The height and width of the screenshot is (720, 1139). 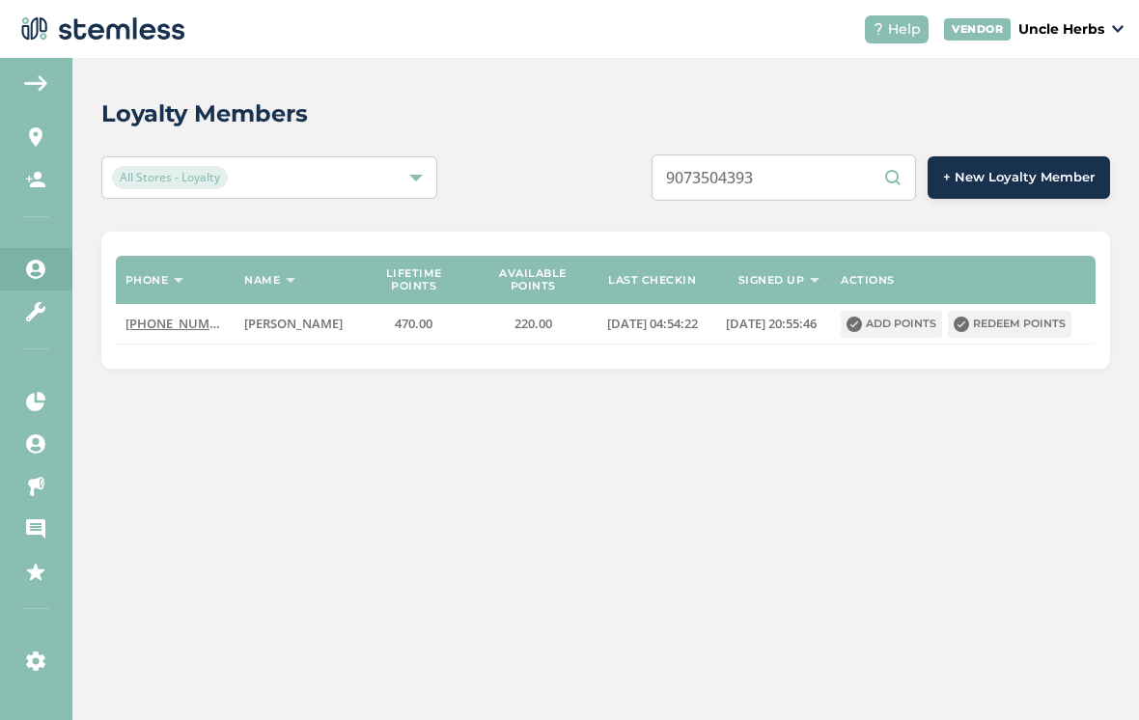 What do you see at coordinates (100, 29) in the screenshot?
I see `img: logo-dark-0685b13c.svg` at bounding box center [100, 29].